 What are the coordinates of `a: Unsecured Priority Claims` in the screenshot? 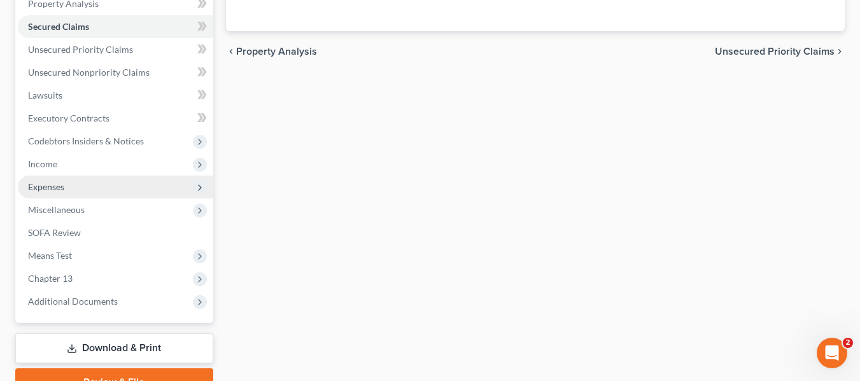 It's located at (115, 50).